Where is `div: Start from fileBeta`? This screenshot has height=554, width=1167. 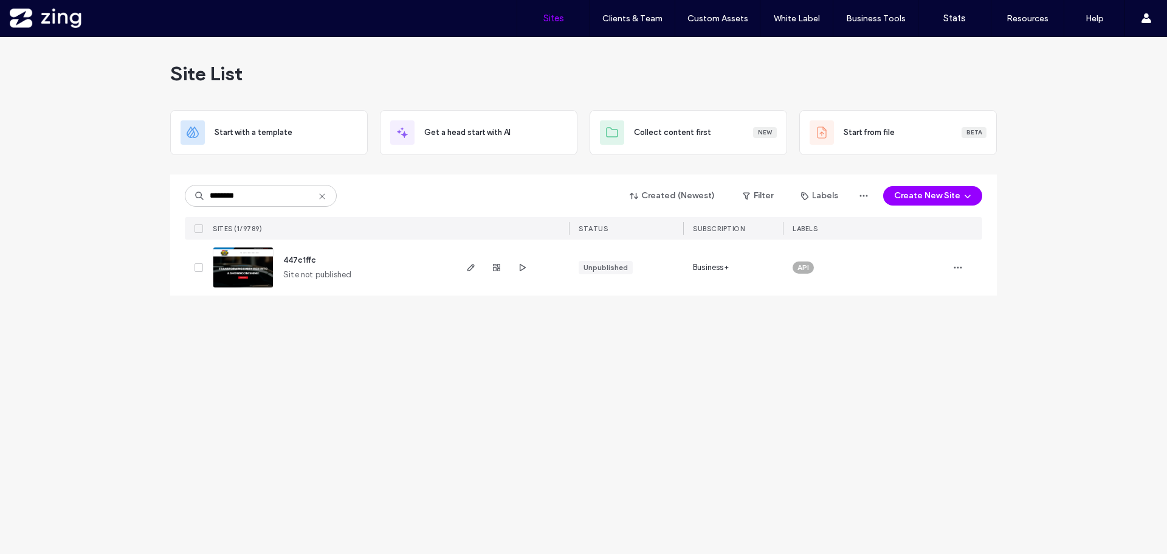
div: Start from fileBeta is located at coordinates (897, 132).